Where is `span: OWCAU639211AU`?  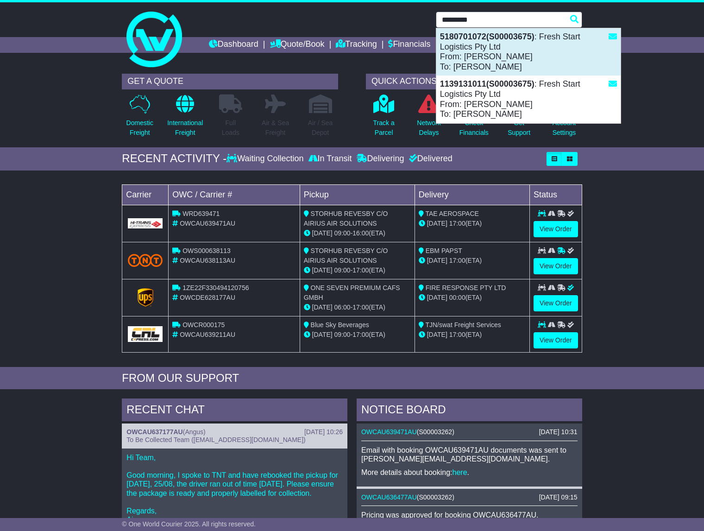
span: OWCAU639211AU is located at coordinates (208, 334).